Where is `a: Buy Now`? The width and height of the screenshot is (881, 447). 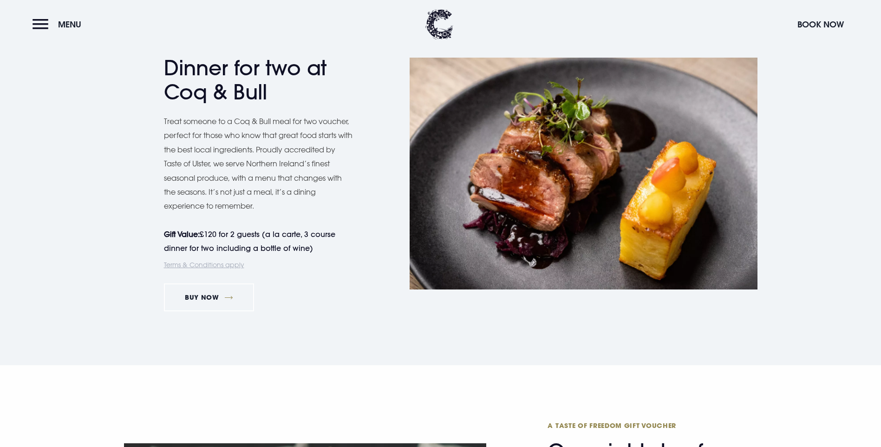
a: Buy Now is located at coordinates (209, 297).